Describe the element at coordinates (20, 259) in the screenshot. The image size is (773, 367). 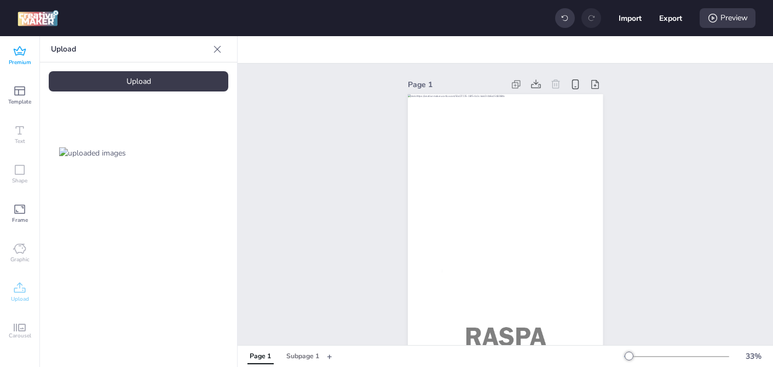
I see `span: Graphic` at that location.